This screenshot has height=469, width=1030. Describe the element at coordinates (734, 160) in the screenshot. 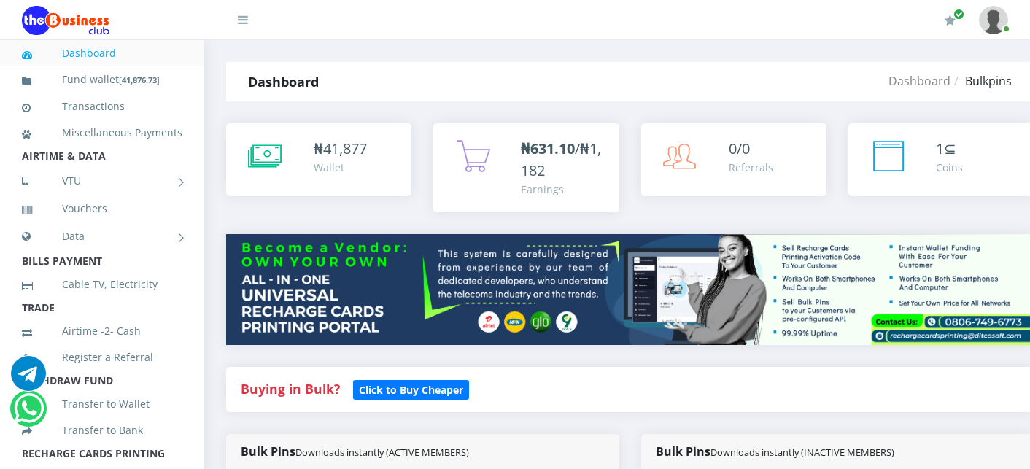

I see `a: 0/0 Referrals` at that location.